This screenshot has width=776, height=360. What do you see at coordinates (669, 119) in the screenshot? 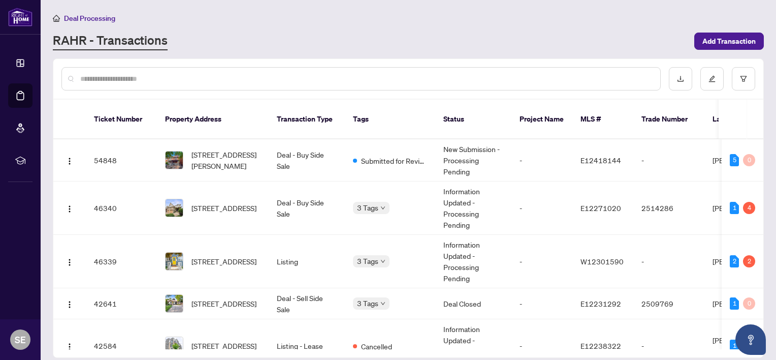
I see `th: Trade Number` at bounding box center [669, 119].